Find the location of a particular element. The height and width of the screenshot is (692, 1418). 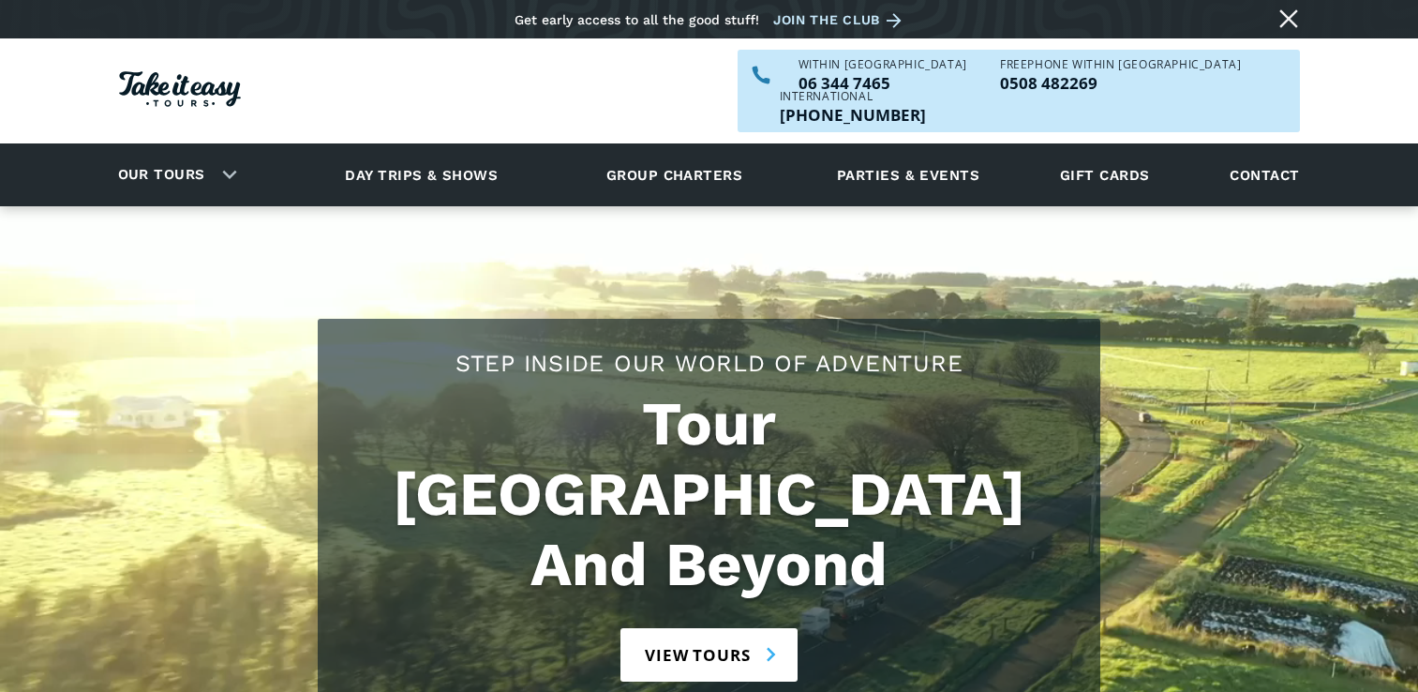

div: Get early access to all the good stuff! is located at coordinates (637, 20).